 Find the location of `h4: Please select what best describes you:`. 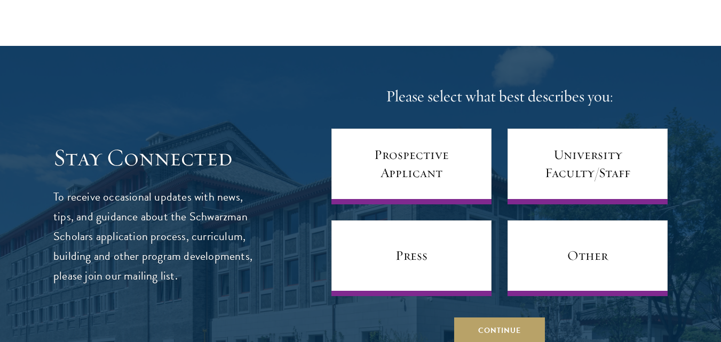

h4: Please select what best describes you: is located at coordinates (500, 97).